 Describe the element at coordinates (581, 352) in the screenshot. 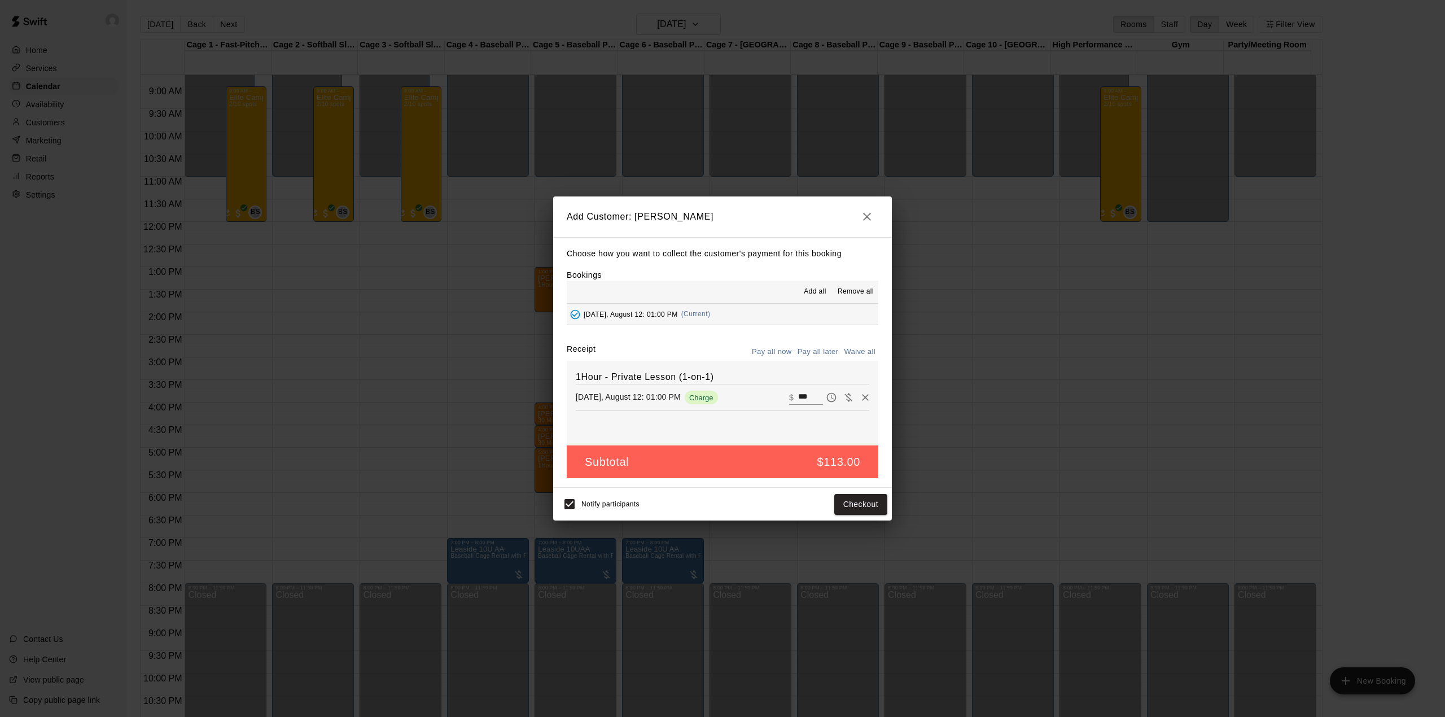

I see `label: Receipt` at that location.